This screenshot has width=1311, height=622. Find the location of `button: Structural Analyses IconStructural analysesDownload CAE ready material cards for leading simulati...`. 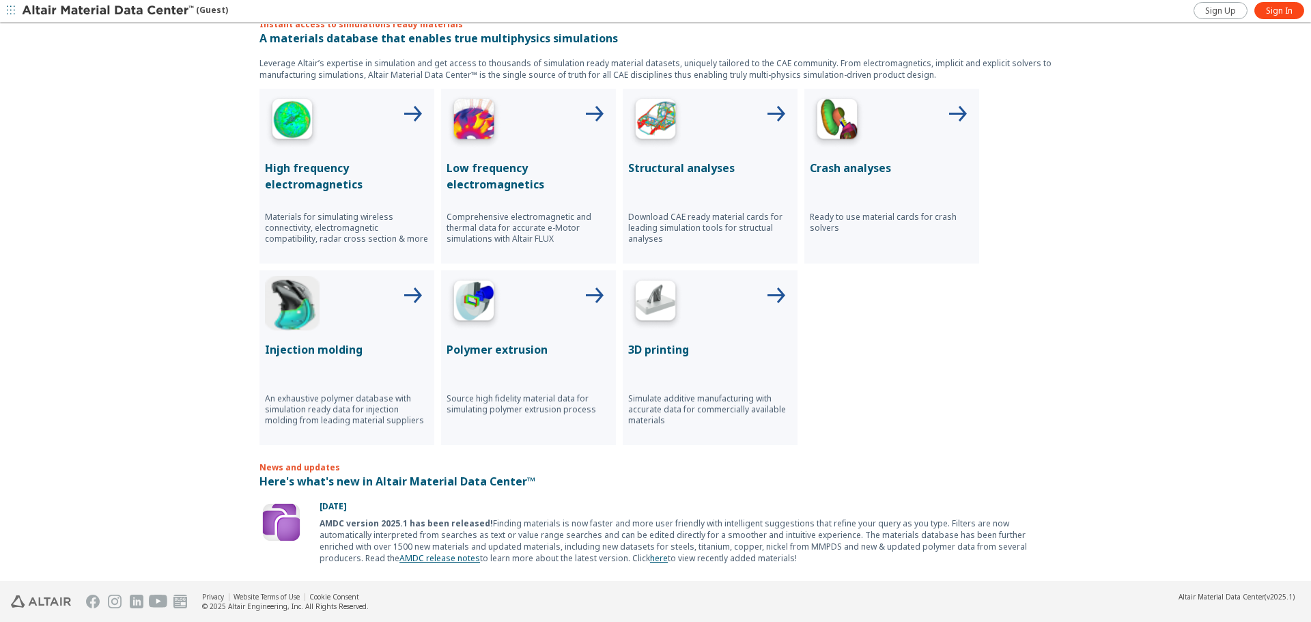

button: Structural Analyses IconStructural analysesDownload CAE ready material cards for leading simulati... is located at coordinates (710, 176).